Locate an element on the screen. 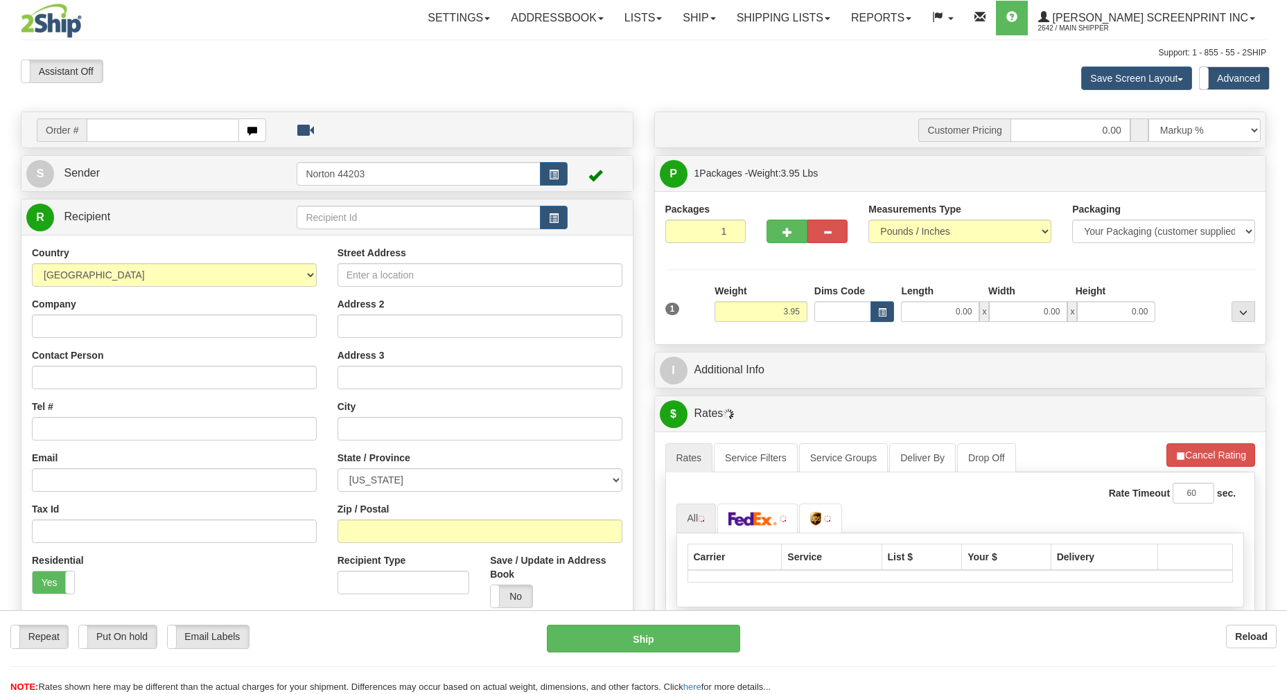 This screenshot has height=694, width=1287. a: S Sender is located at coordinates (161, 173).